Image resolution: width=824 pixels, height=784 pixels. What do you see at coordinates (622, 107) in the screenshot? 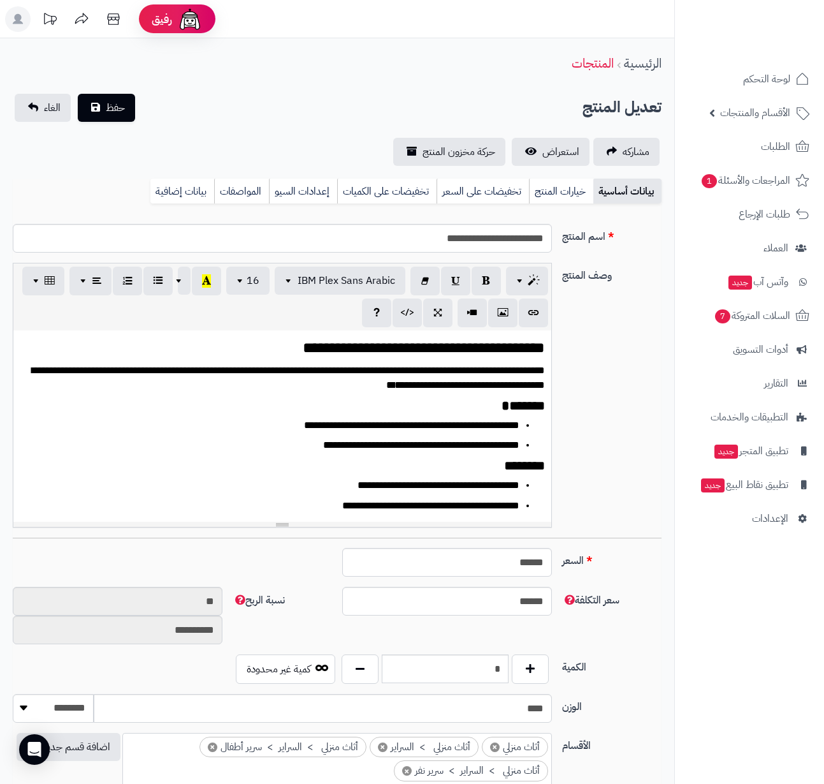
I see `h2: تعديل المنتج` at bounding box center [622, 107].